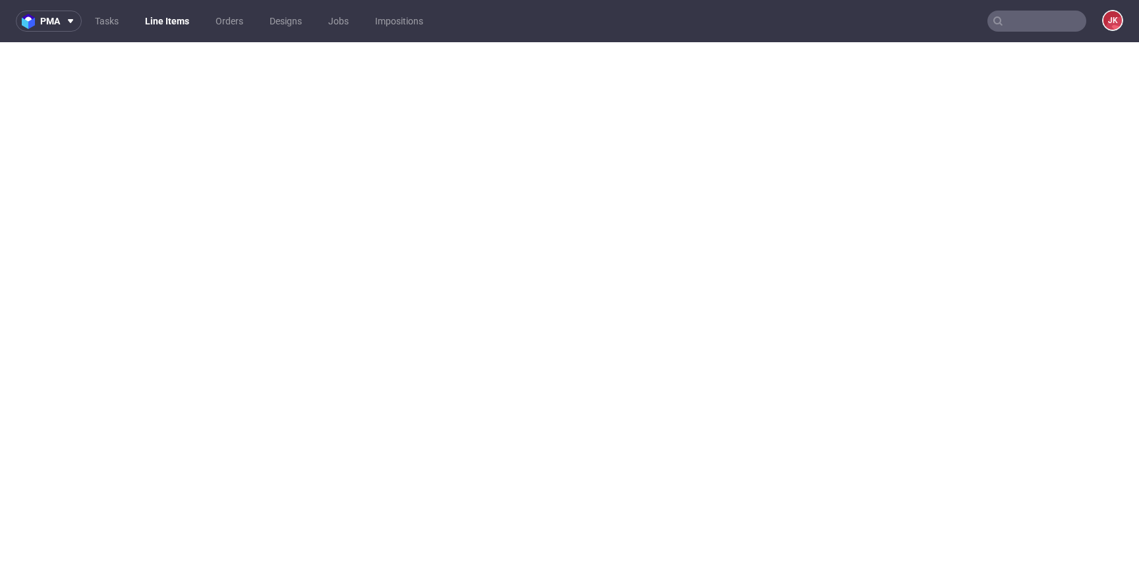 The height and width of the screenshot is (583, 1139). Describe the element at coordinates (49, 21) in the screenshot. I see `button: pma` at that location.